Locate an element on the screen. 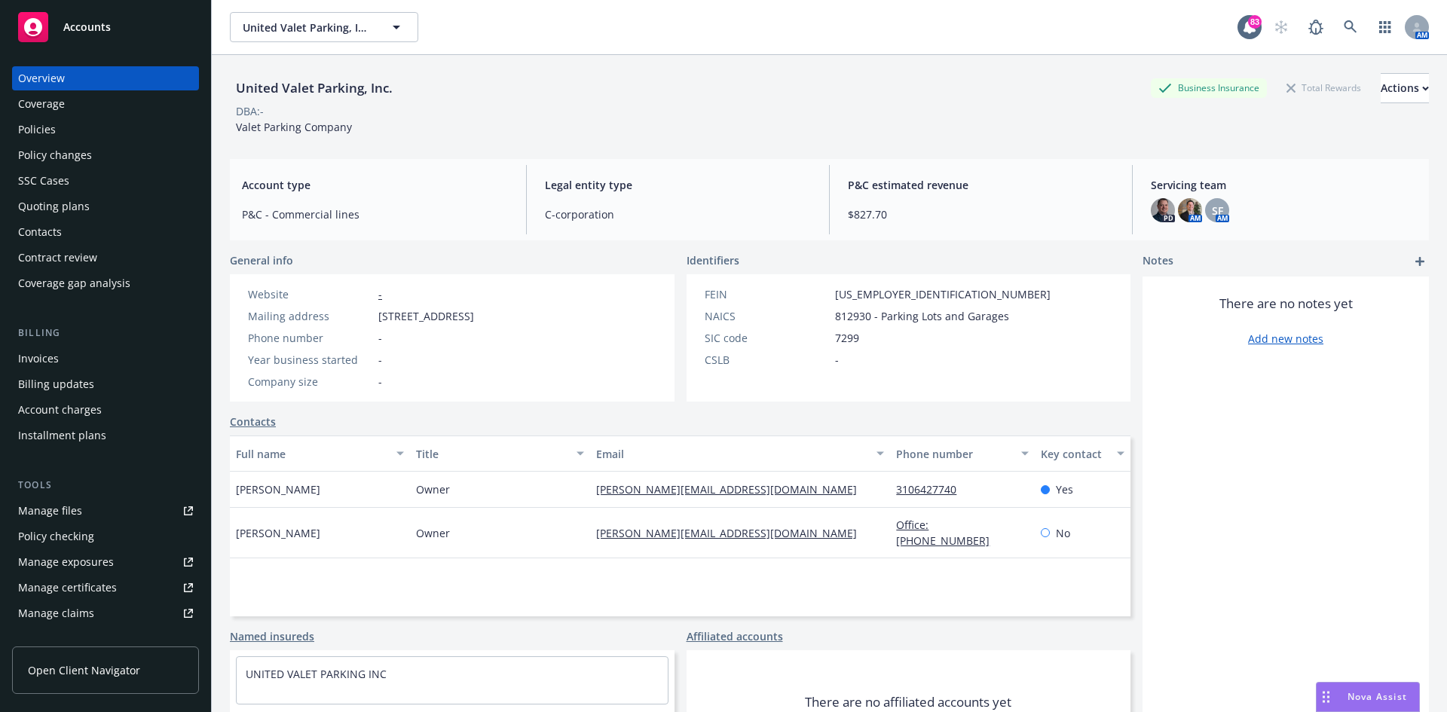  button: Phone number is located at coordinates (961, 454).